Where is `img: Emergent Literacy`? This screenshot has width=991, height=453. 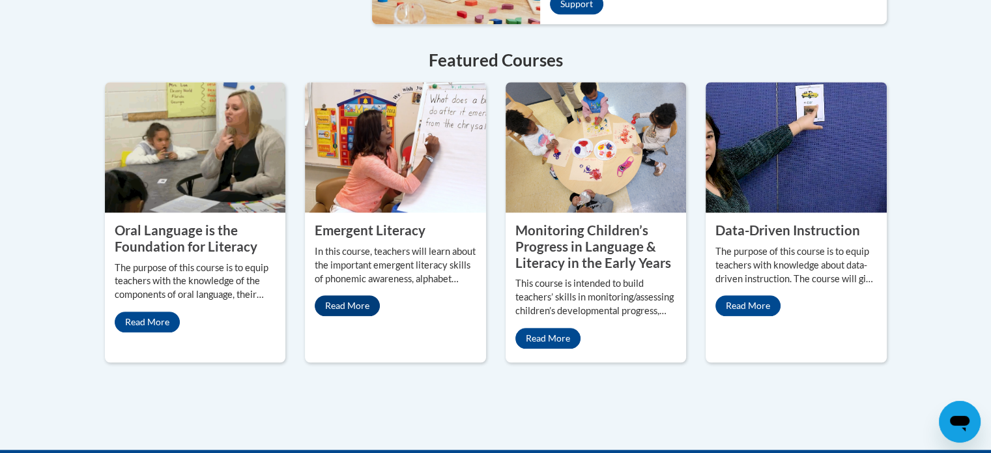 img: Emergent Literacy is located at coordinates (396, 147).